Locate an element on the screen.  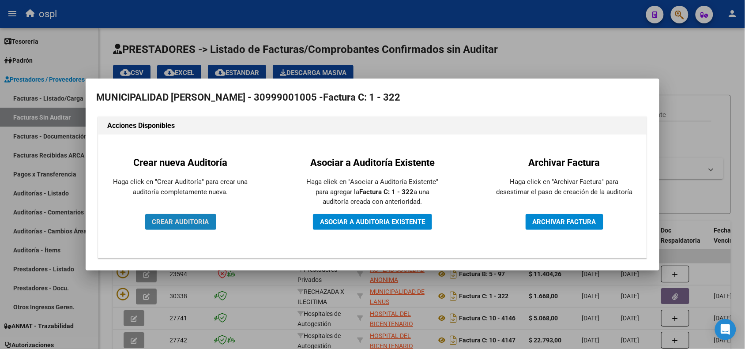
button: CREAR AUDITORIA is located at coordinates (181, 222).